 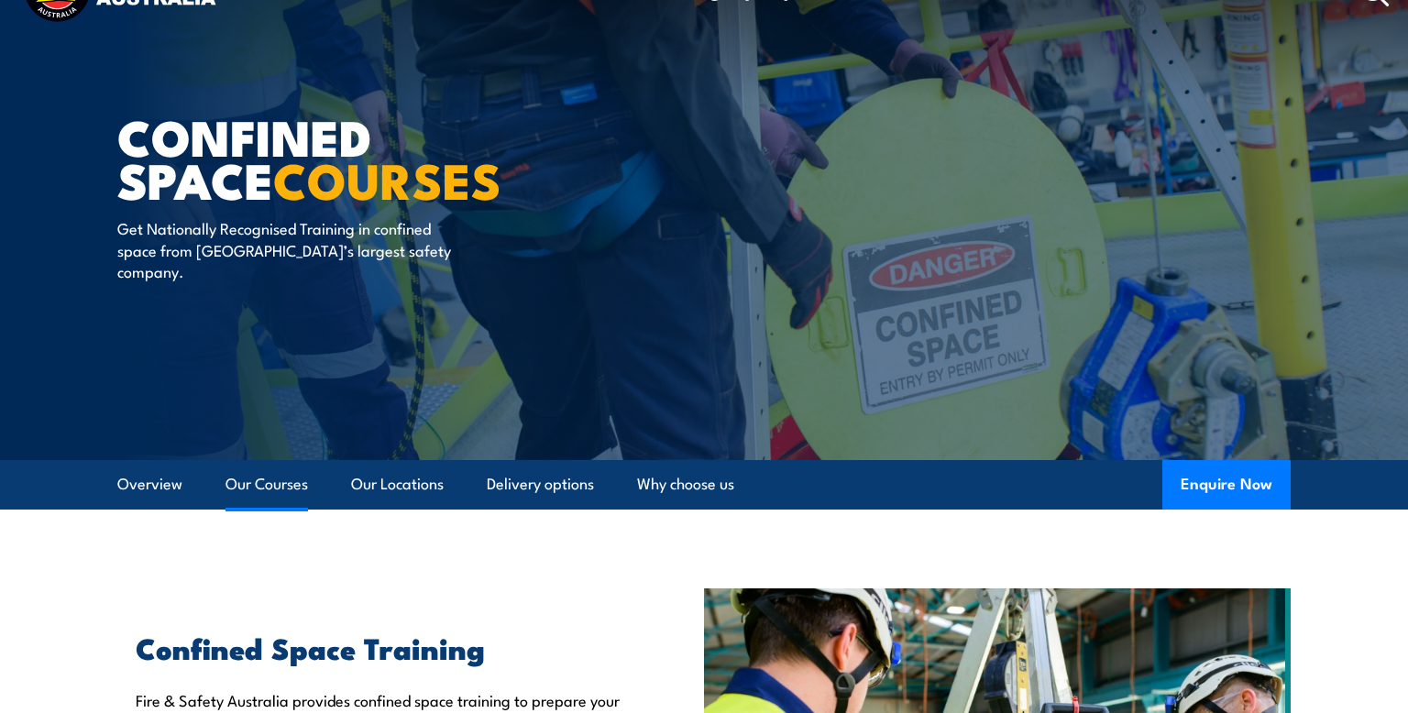 I want to click on h2: Confined Space Training, so click(x=378, y=647).